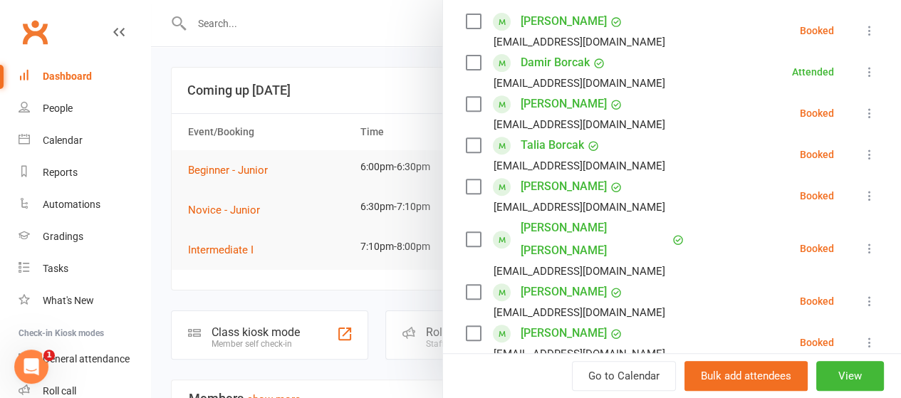  Describe the element at coordinates (84, 140) in the screenshot. I see `a: Calendar` at that location.